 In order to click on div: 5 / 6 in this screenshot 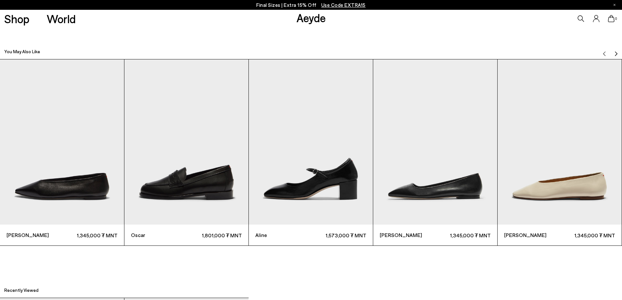, I will do `click(560, 152)`.